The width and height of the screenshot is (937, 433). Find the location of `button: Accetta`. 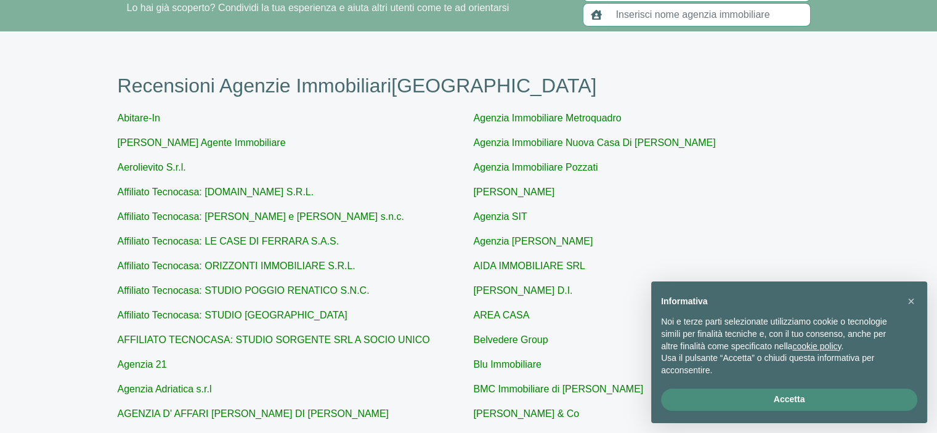

button: Accetta is located at coordinates (789, 400).